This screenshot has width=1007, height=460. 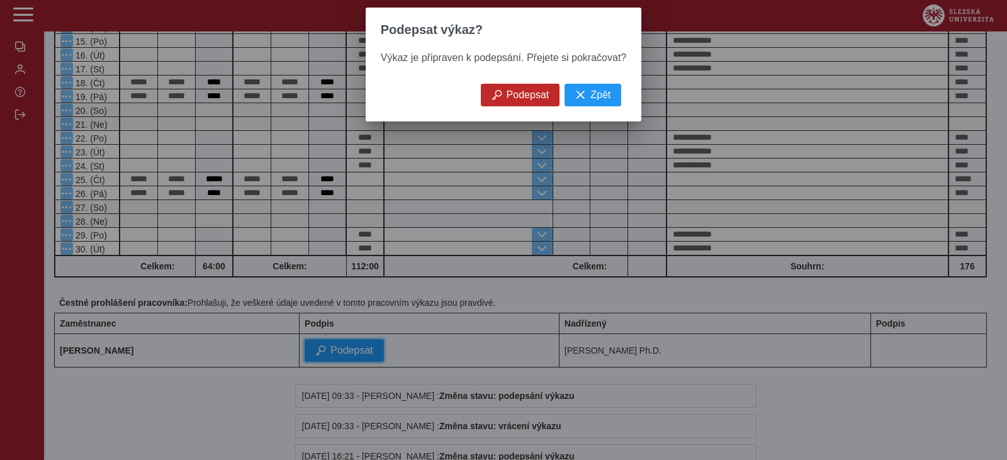 I want to click on span: Podepsat výkaz?, so click(x=432, y=30).